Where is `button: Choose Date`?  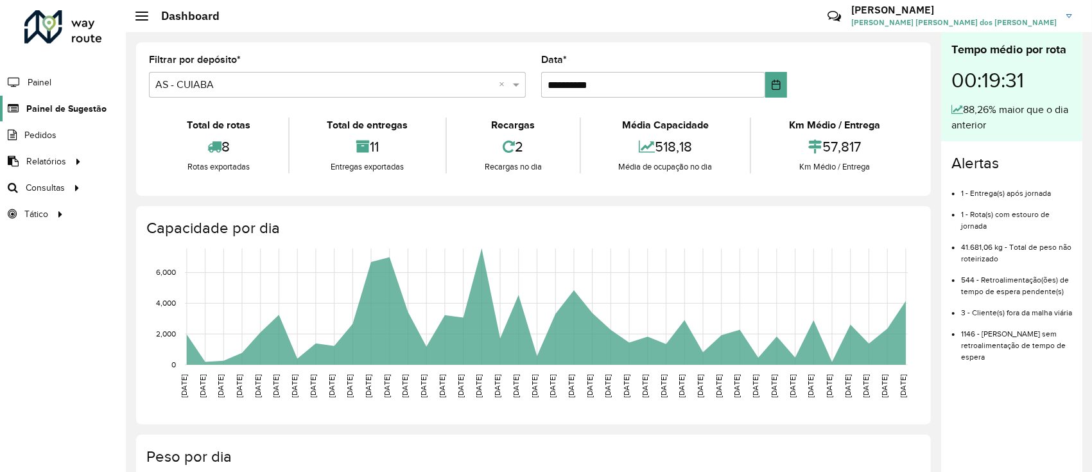
button: Choose Date is located at coordinates (776, 85).